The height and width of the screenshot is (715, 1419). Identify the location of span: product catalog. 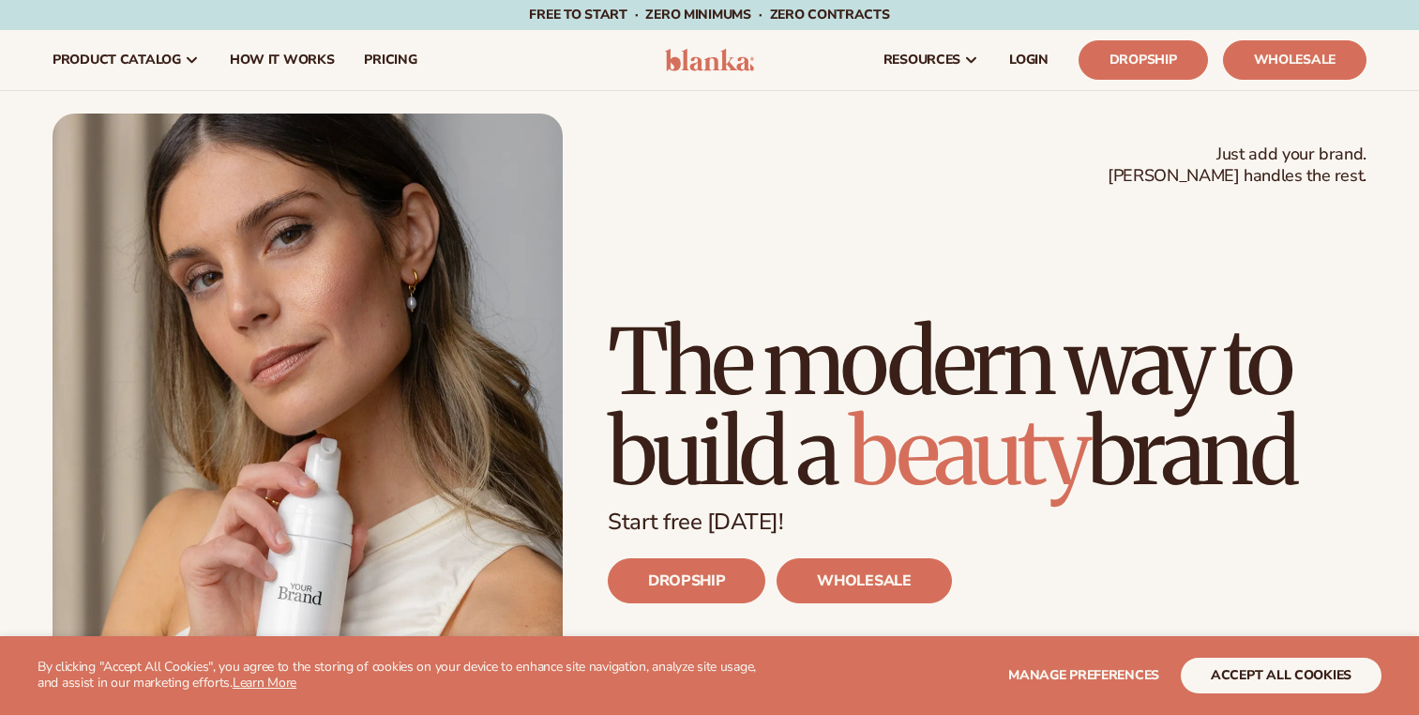
(116, 60).